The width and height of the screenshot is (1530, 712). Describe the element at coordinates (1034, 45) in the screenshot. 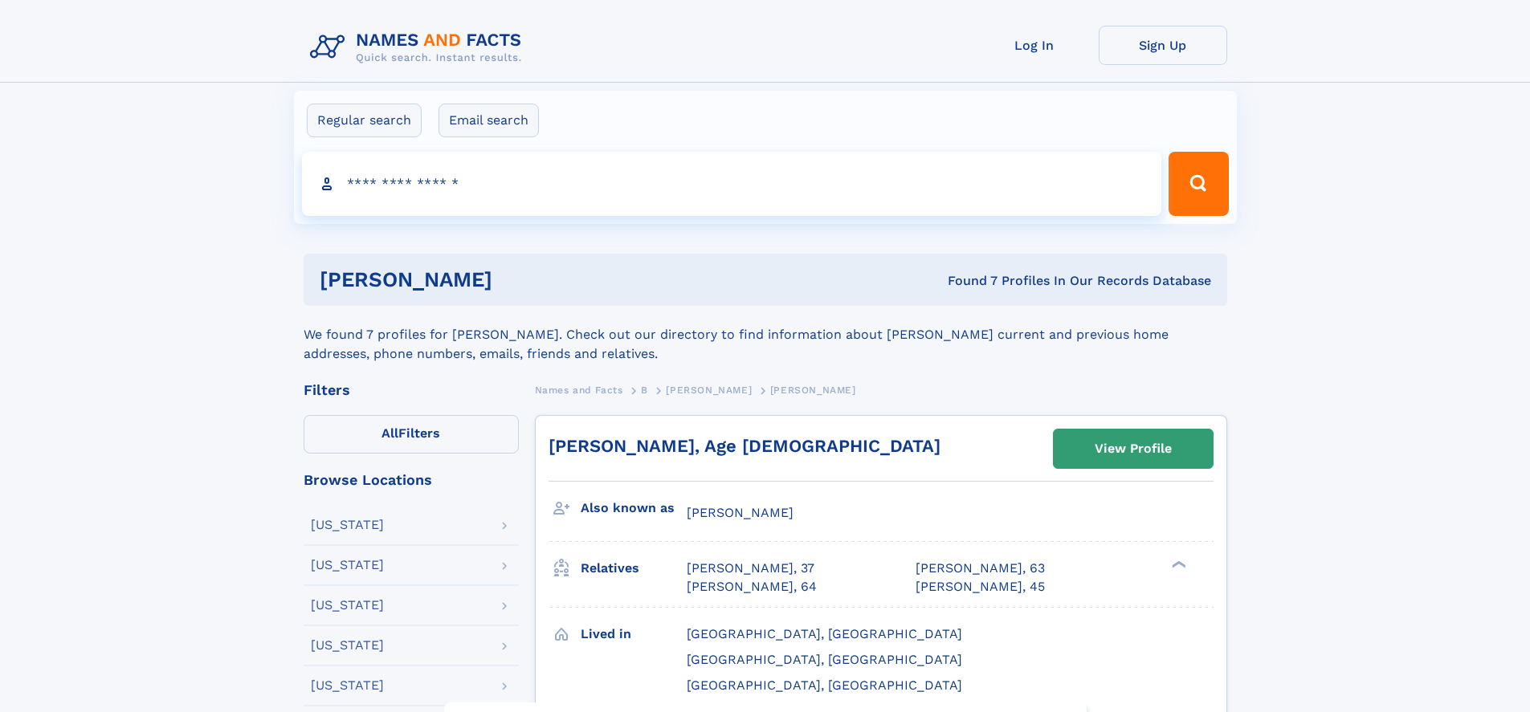

I see `a: Log In` at that location.